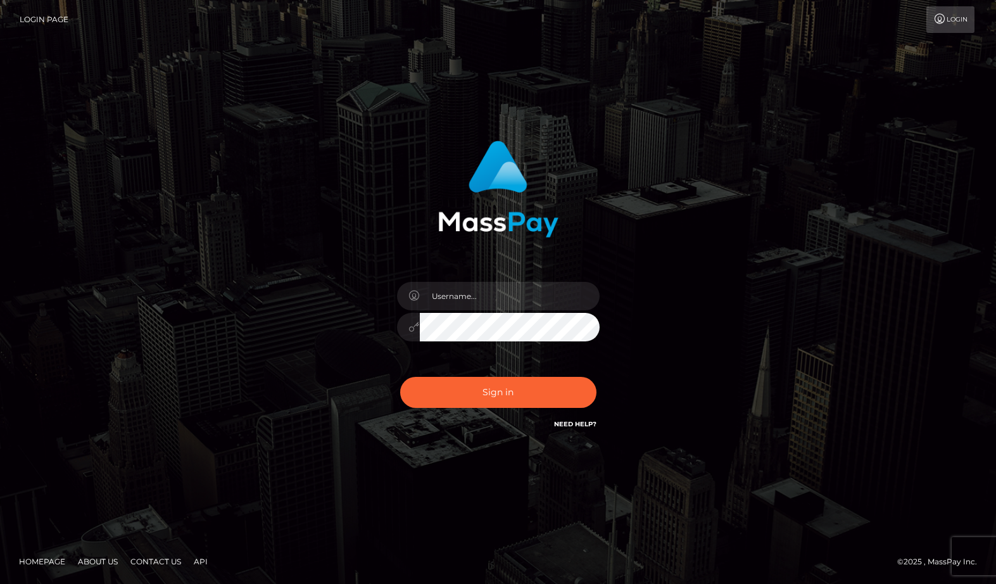 The image size is (996, 584). I want to click on input: Username..., so click(510, 296).